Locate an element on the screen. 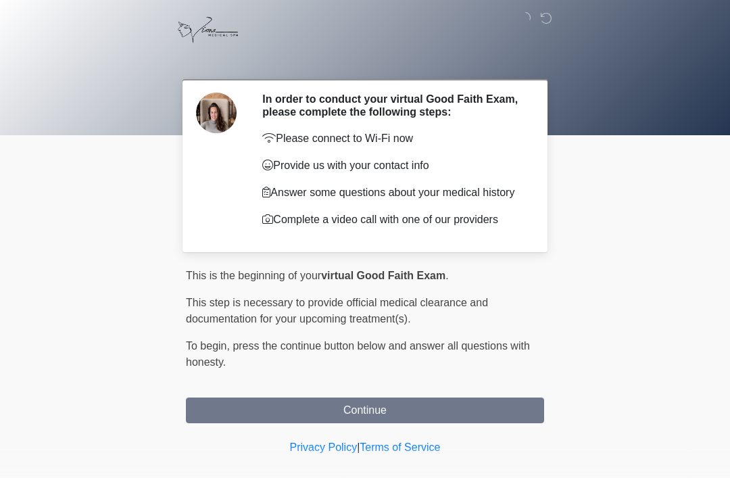 This screenshot has width=730, height=478. button: Continue is located at coordinates (365, 410).